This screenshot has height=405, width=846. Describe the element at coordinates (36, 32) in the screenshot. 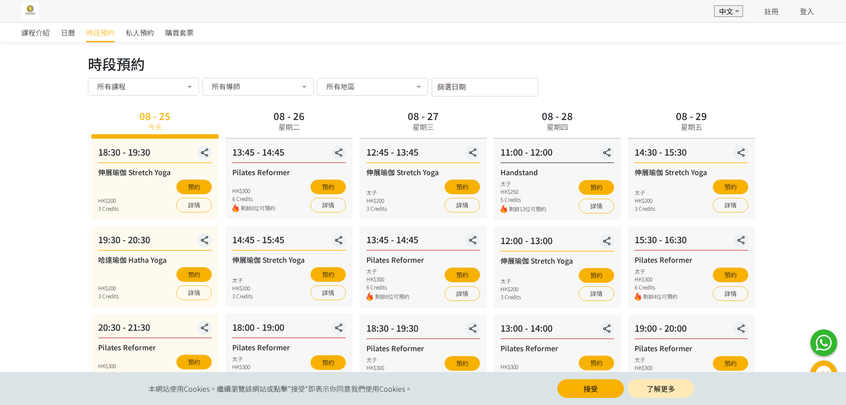

I see `a: 課程介紹` at that location.